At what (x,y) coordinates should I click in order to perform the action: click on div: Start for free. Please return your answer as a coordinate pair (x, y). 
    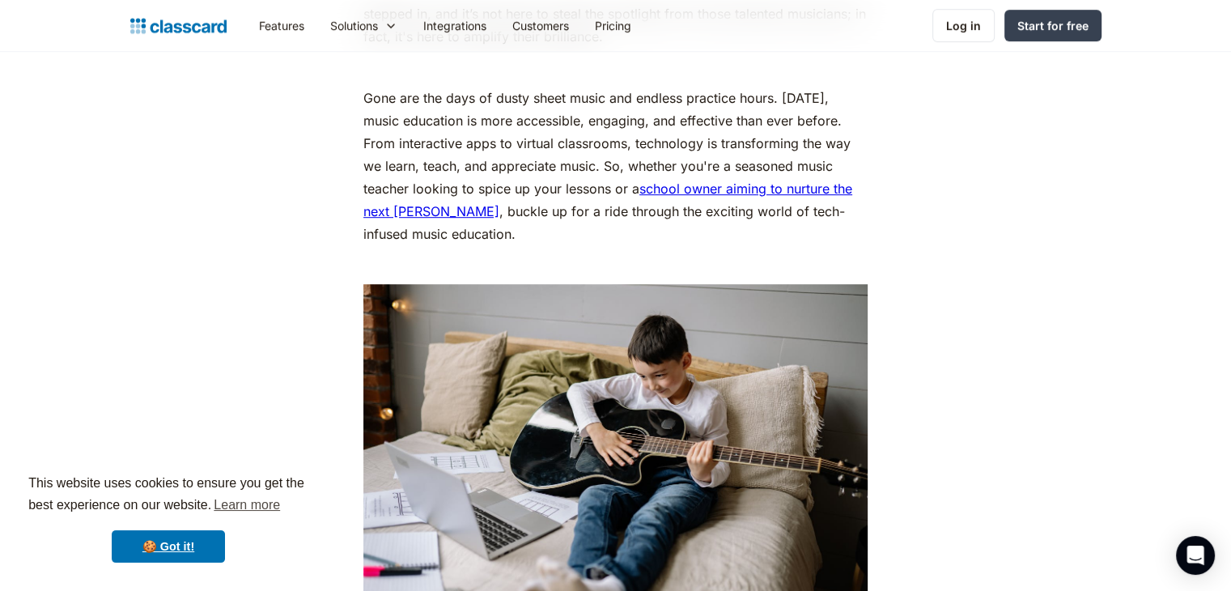
    Looking at the image, I should click on (1053, 25).